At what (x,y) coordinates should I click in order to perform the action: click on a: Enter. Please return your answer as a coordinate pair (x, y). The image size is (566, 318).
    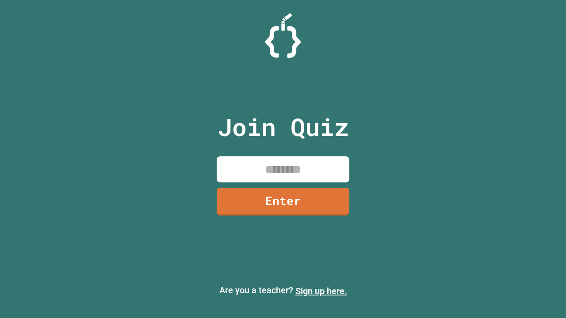
    Looking at the image, I should click on (283, 202).